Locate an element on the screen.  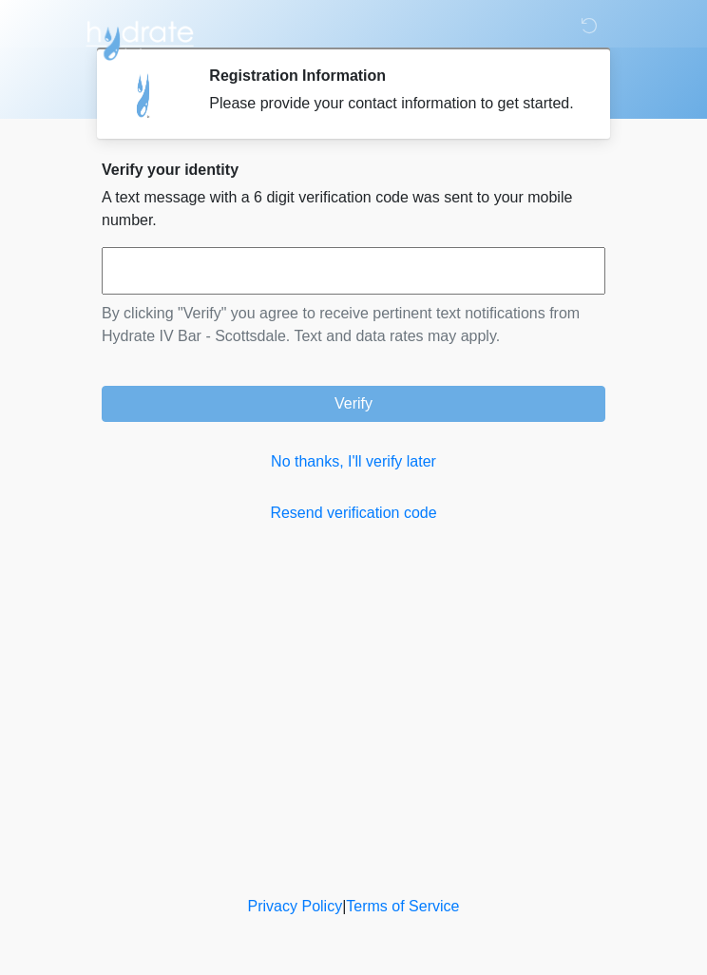
img: Agent Avatar is located at coordinates (145, 95).